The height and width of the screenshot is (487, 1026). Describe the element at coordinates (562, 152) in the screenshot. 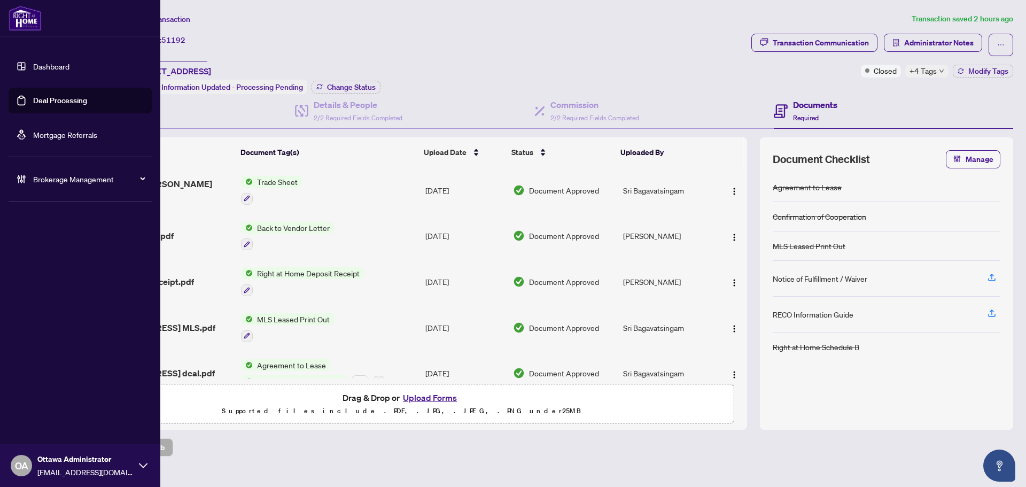

I see `th: Status` at that location.